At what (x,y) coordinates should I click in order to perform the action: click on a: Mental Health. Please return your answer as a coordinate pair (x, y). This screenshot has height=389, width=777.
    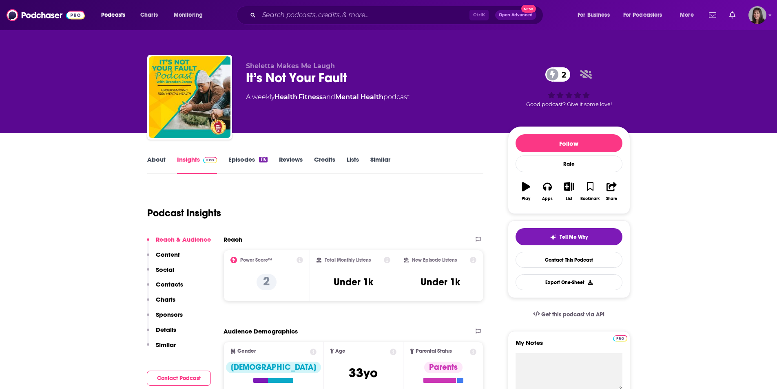
    Looking at the image, I should click on (359, 97).